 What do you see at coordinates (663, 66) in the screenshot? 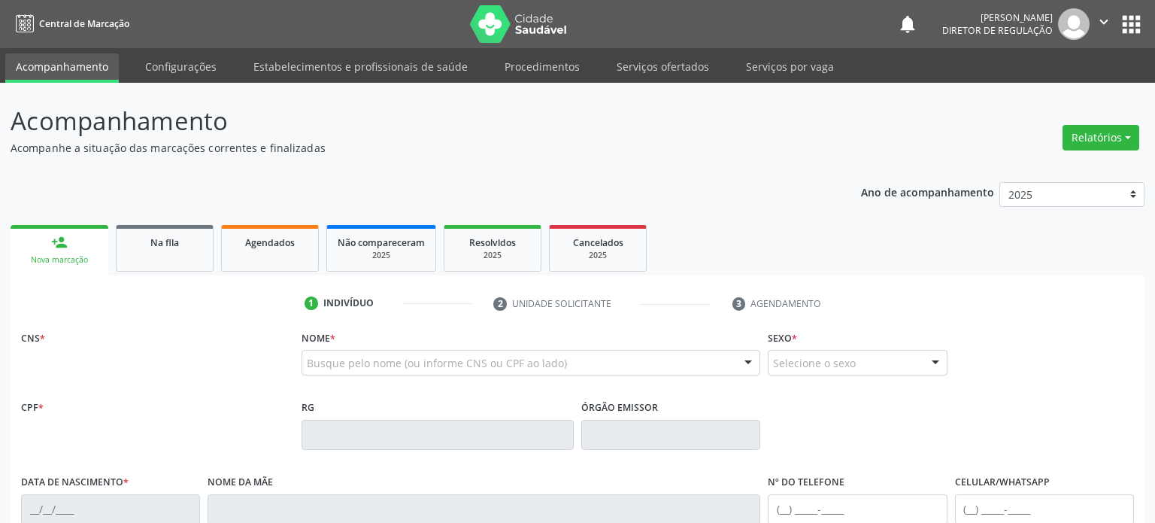
I see `a: Serviços ofertados` at bounding box center [663, 66].